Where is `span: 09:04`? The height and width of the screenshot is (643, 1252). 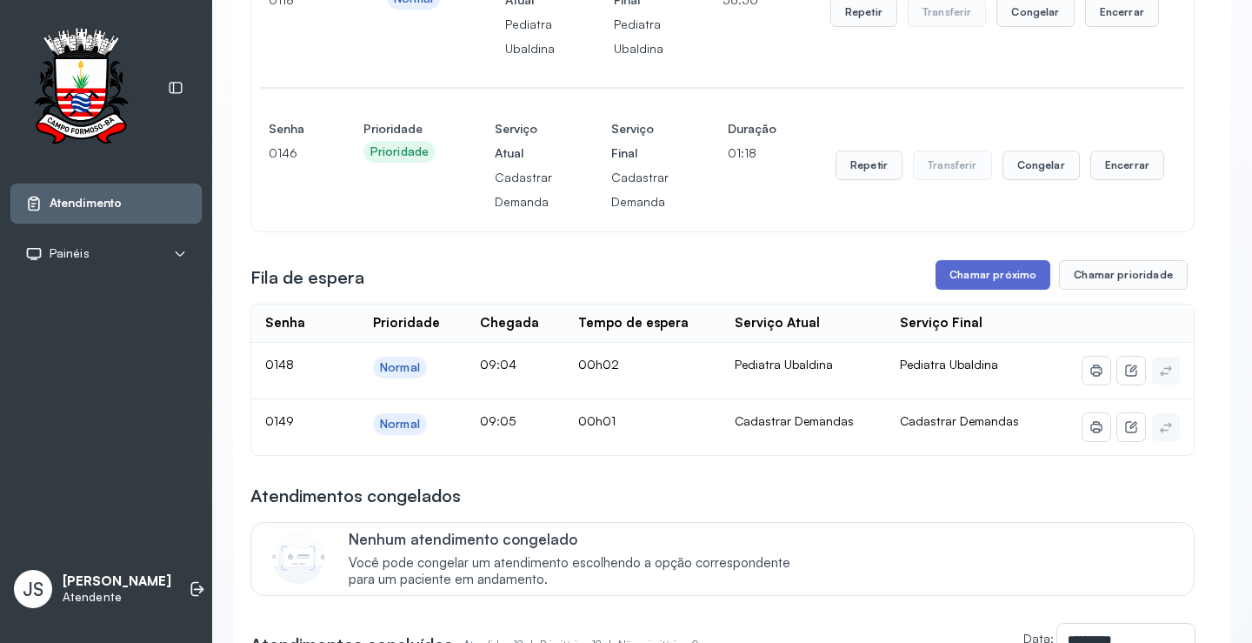 span: 09:04 is located at coordinates (498, 364).